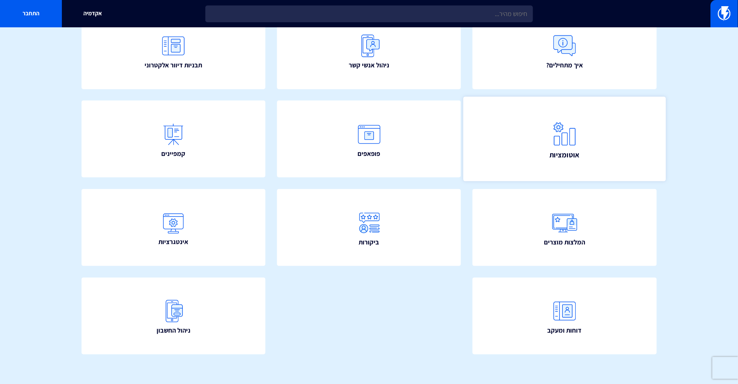 The width and height of the screenshot is (738, 384). What do you see at coordinates (369, 154) in the screenshot?
I see `span: פופאפים` at bounding box center [369, 154].